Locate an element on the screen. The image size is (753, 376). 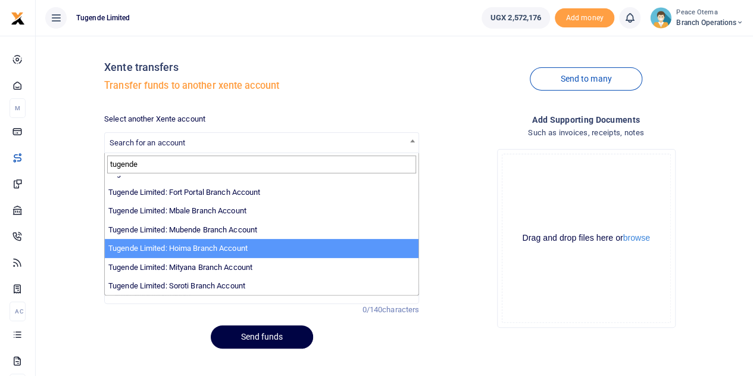
span: UGX 2,572,176 is located at coordinates (516, 18).